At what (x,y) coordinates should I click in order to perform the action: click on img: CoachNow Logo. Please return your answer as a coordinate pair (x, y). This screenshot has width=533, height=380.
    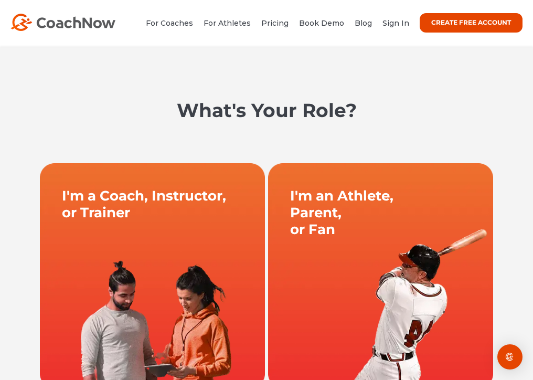
    Looking at the image, I should click on (63, 22).